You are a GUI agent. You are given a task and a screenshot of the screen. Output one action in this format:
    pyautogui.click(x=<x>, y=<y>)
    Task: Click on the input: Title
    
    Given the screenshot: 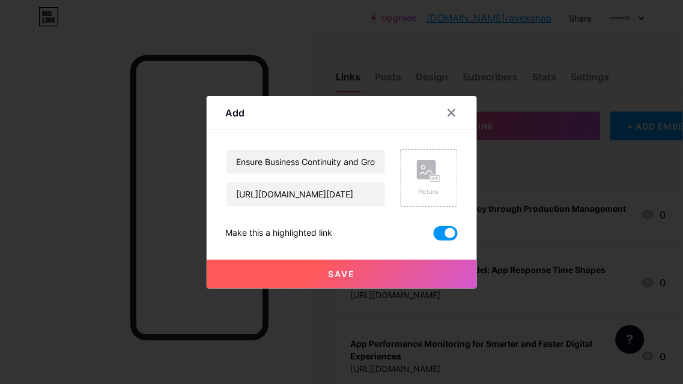 What is the action you would take?
    pyautogui.click(x=306, y=162)
    